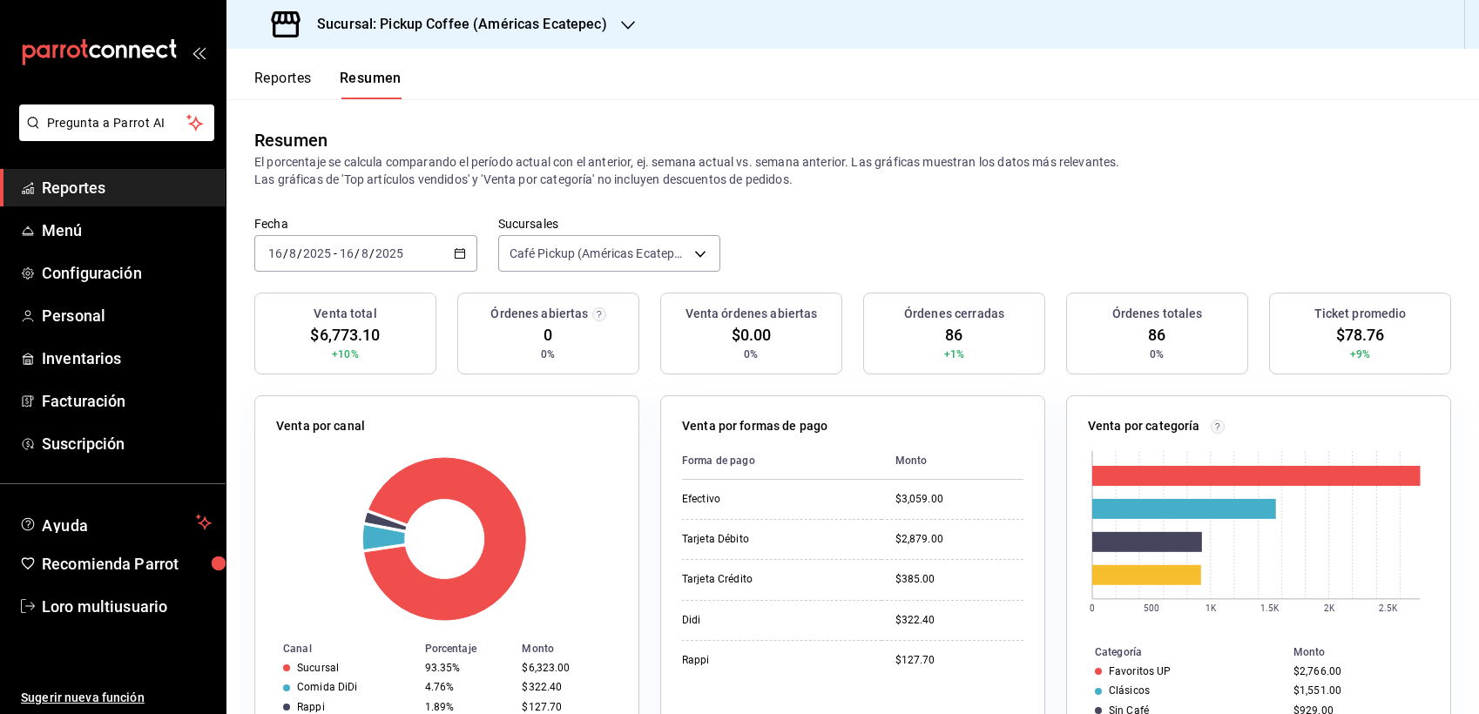 The height and width of the screenshot is (714, 1479). I want to click on font: Inventarios, so click(81, 358).